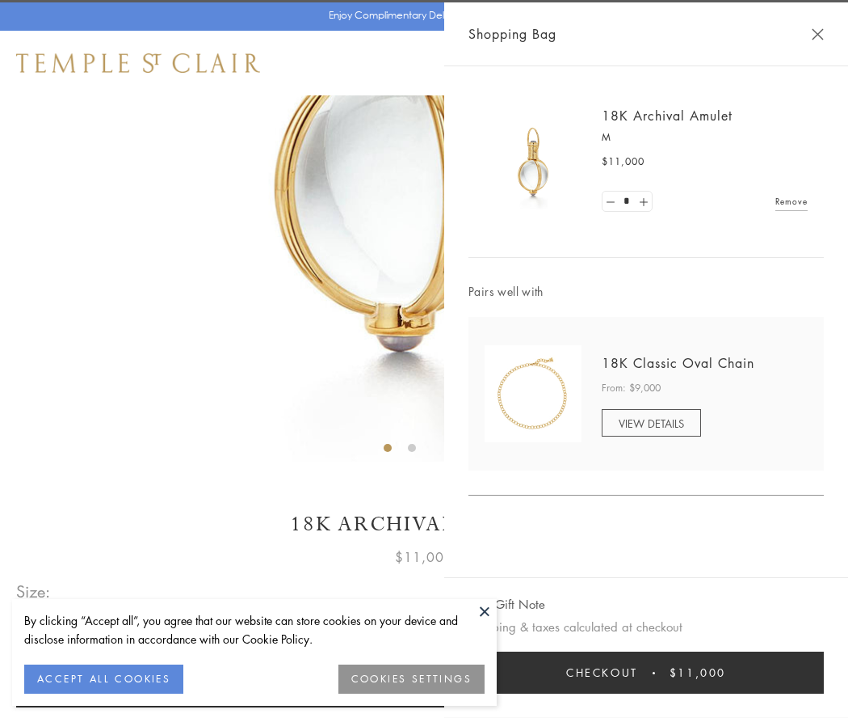 The height and width of the screenshot is (718, 848). I want to click on span: Size:, so click(34, 591).